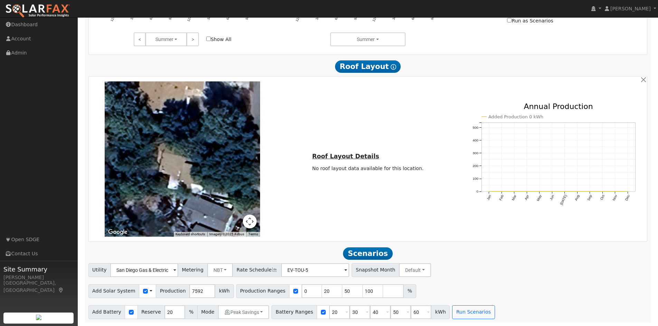  I want to click on span: Production Ranges, so click(263, 292).